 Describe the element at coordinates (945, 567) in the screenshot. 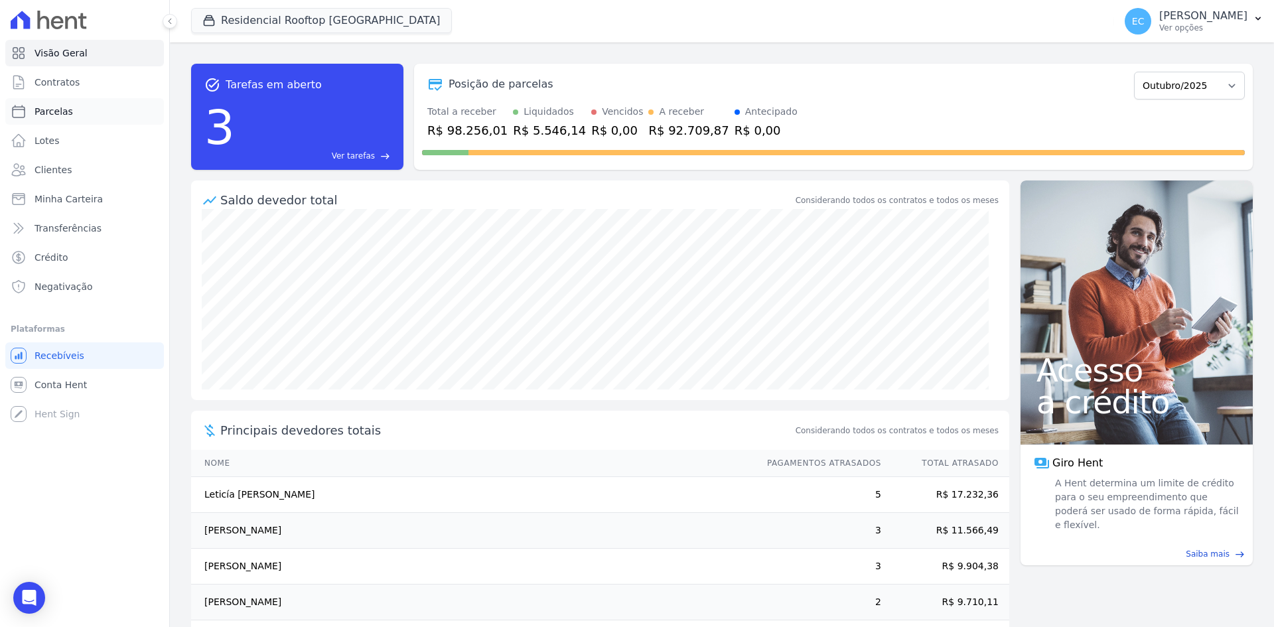

I see `td: R$ 9.904,38` at that location.